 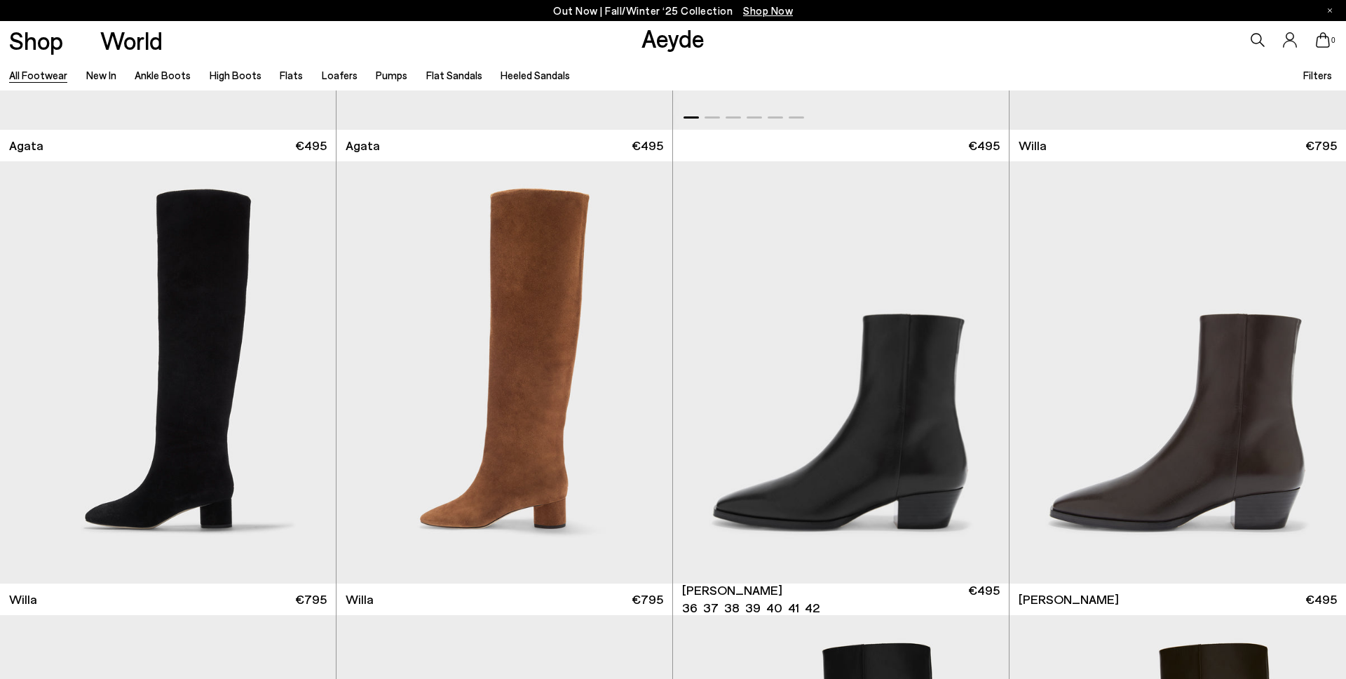 What do you see at coordinates (1317, 75) in the screenshot?
I see `span: Filters` at bounding box center [1317, 75].